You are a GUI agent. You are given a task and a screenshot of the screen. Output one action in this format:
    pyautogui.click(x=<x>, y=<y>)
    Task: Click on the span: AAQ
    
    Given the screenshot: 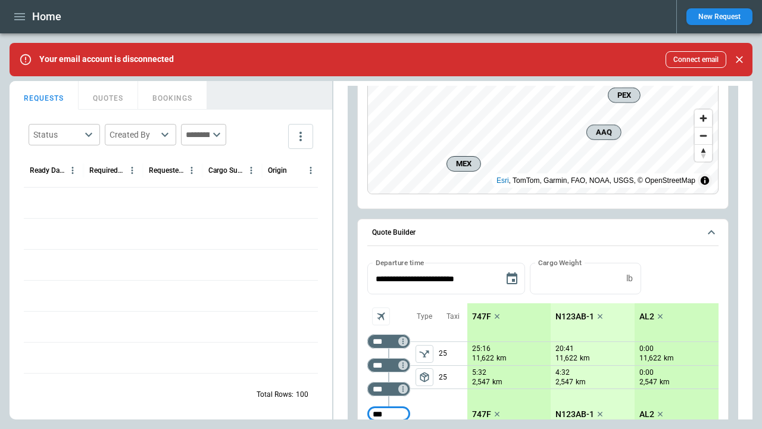 What is the action you would take?
    pyautogui.click(x=603, y=132)
    